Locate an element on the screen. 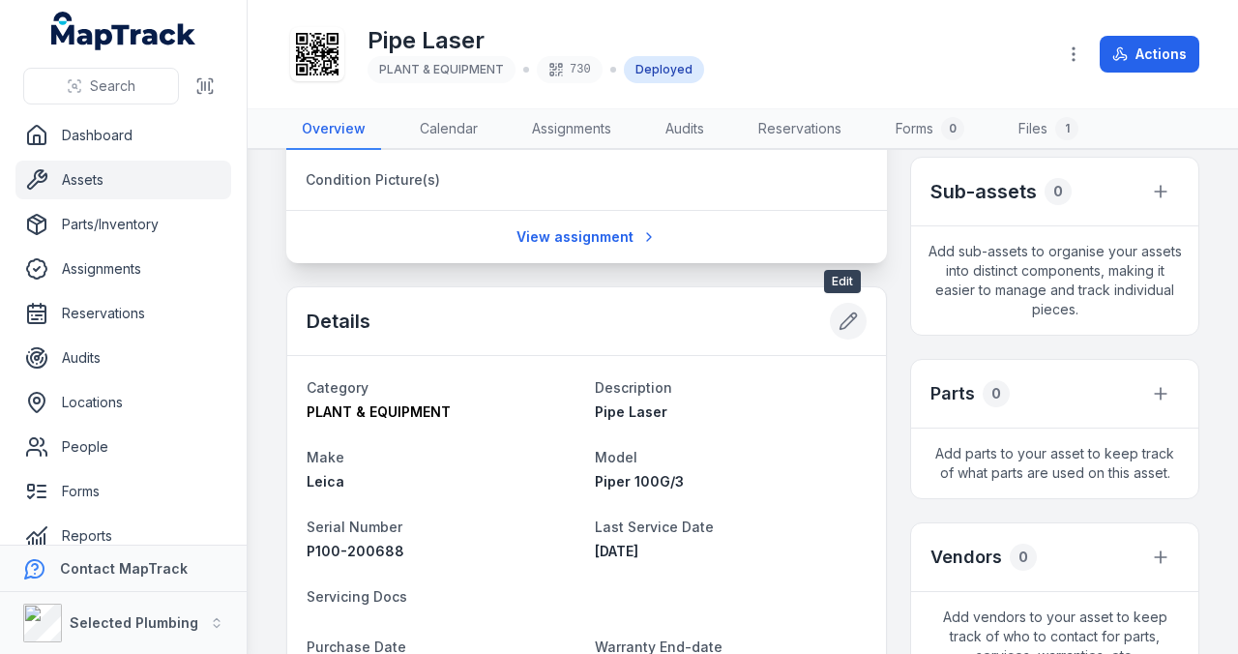  span: P100-200688 is located at coordinates (355, 550).